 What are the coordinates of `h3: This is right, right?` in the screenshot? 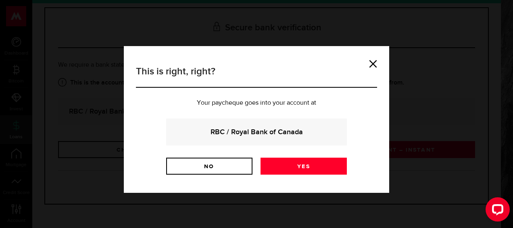 It's located at (257, 76).